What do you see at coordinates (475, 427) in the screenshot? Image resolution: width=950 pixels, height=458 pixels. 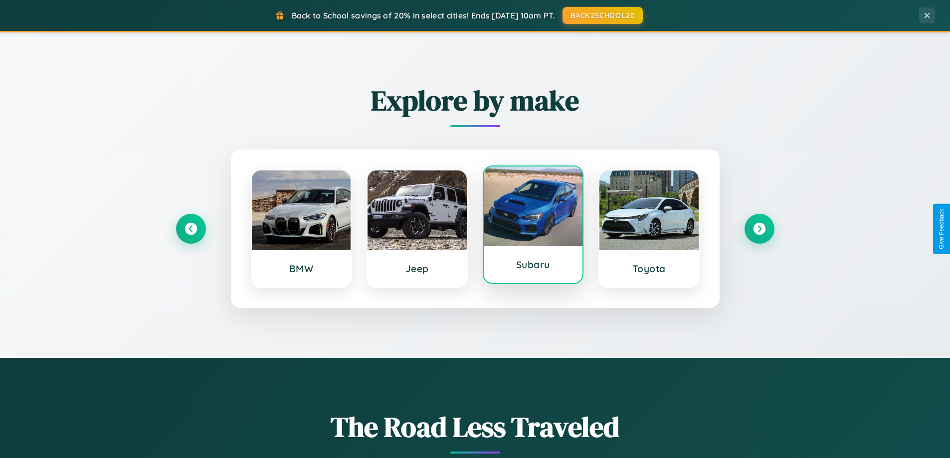 I see `h1: The Road Less Traveled` at bounding box center [475, 427].